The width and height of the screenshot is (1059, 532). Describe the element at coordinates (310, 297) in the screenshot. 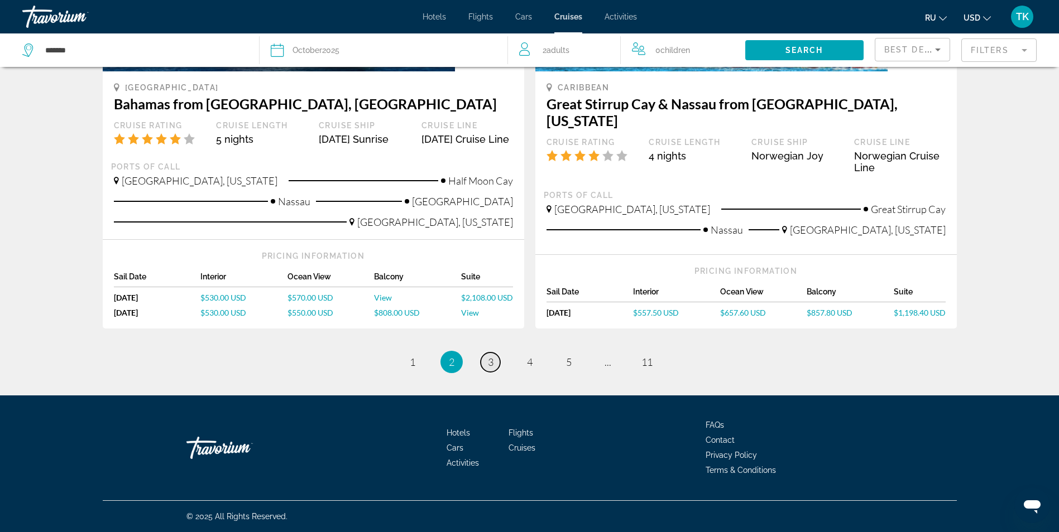

I see `span: $570.00 USD` at that location.